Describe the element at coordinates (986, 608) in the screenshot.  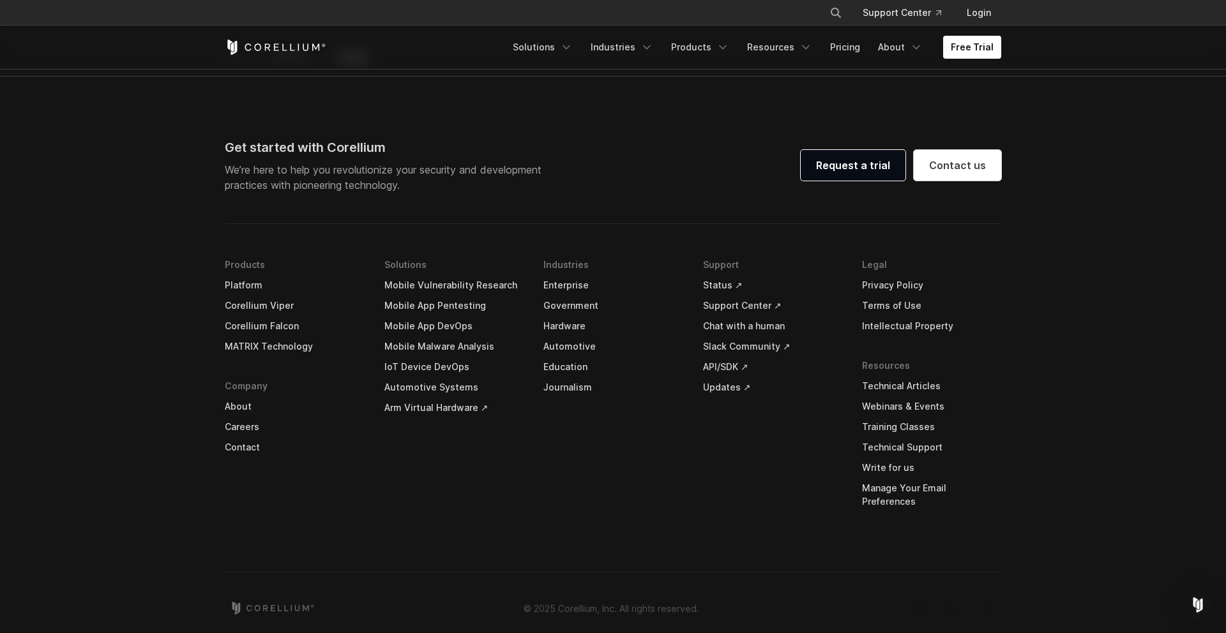
I see `a: YouTube` at that location.